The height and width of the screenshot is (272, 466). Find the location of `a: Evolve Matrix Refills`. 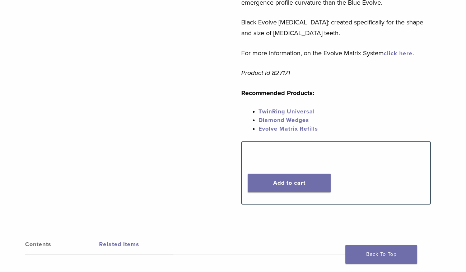

a: Evolve Matrix Refills is located at coordinates (288, 129).